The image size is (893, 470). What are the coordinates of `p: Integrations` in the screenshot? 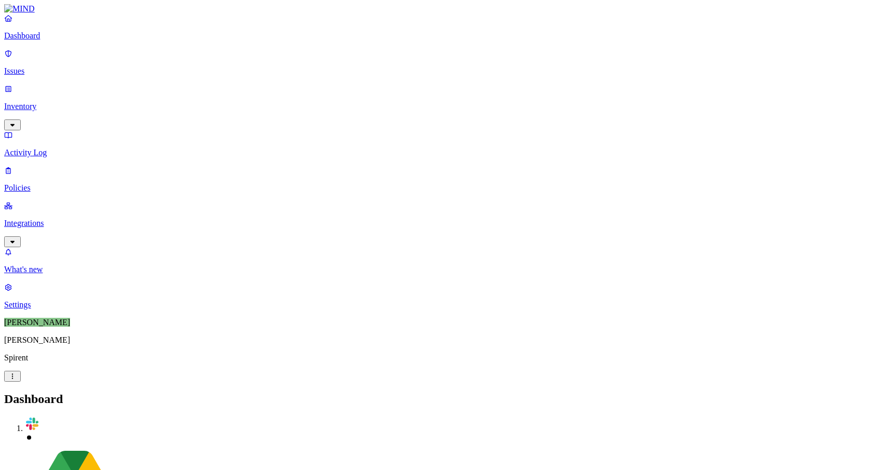 It's located at (446, 223).